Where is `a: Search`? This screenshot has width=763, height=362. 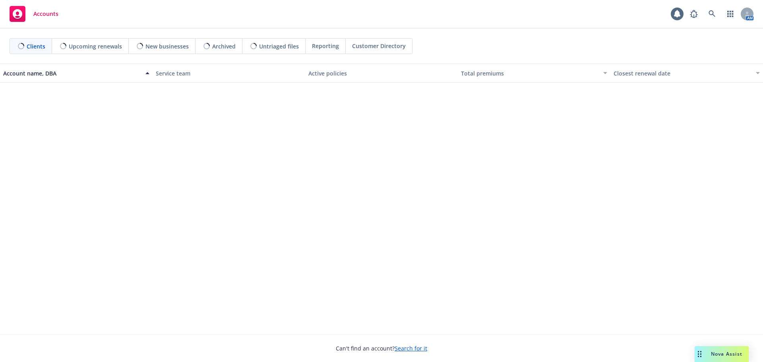 a: Search is located at coordinates (713, 14).